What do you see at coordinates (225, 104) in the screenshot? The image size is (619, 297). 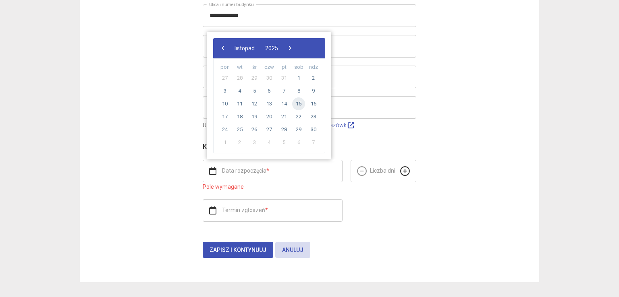 I see `span: 10` at bounding box center [225, 104].